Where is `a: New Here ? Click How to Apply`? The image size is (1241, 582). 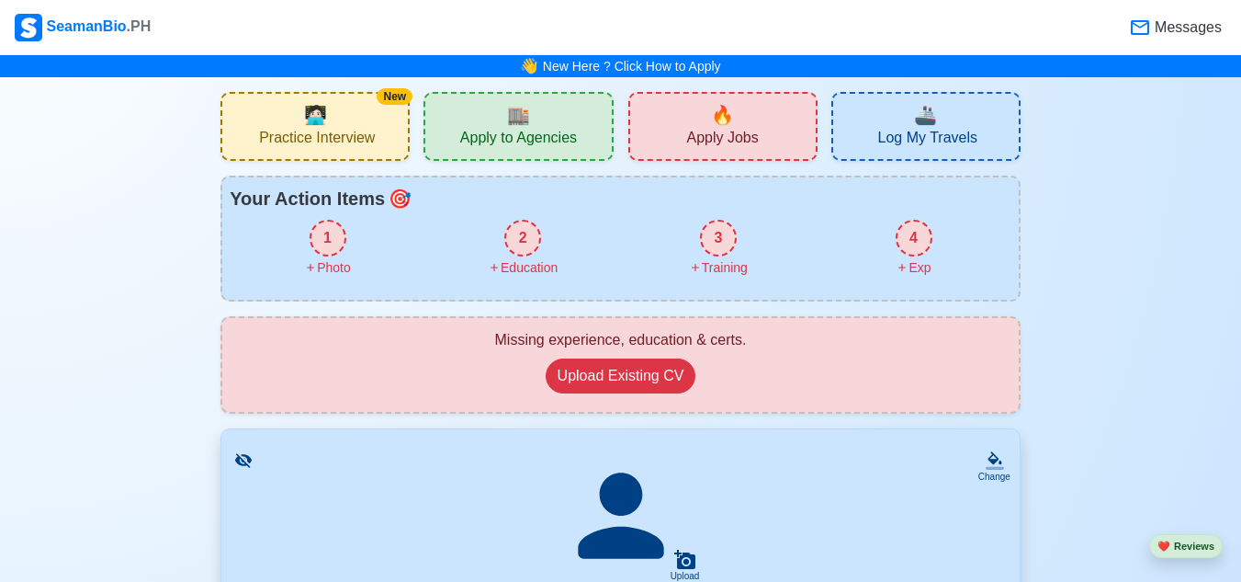
a: New Here ? Click How to Apply is located at coordinates (632, 66).